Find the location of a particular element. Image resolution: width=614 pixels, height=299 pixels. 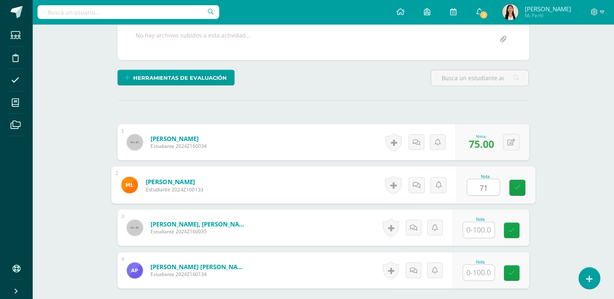

span: 75.00 is located at coordinates (481, 144).